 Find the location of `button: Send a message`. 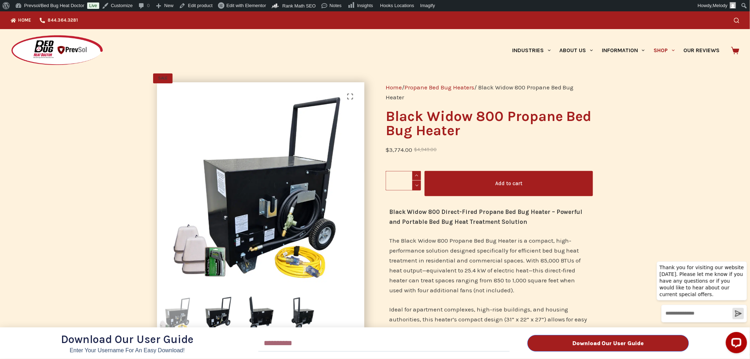

button: Send a message is located at coordinates (87, 59).